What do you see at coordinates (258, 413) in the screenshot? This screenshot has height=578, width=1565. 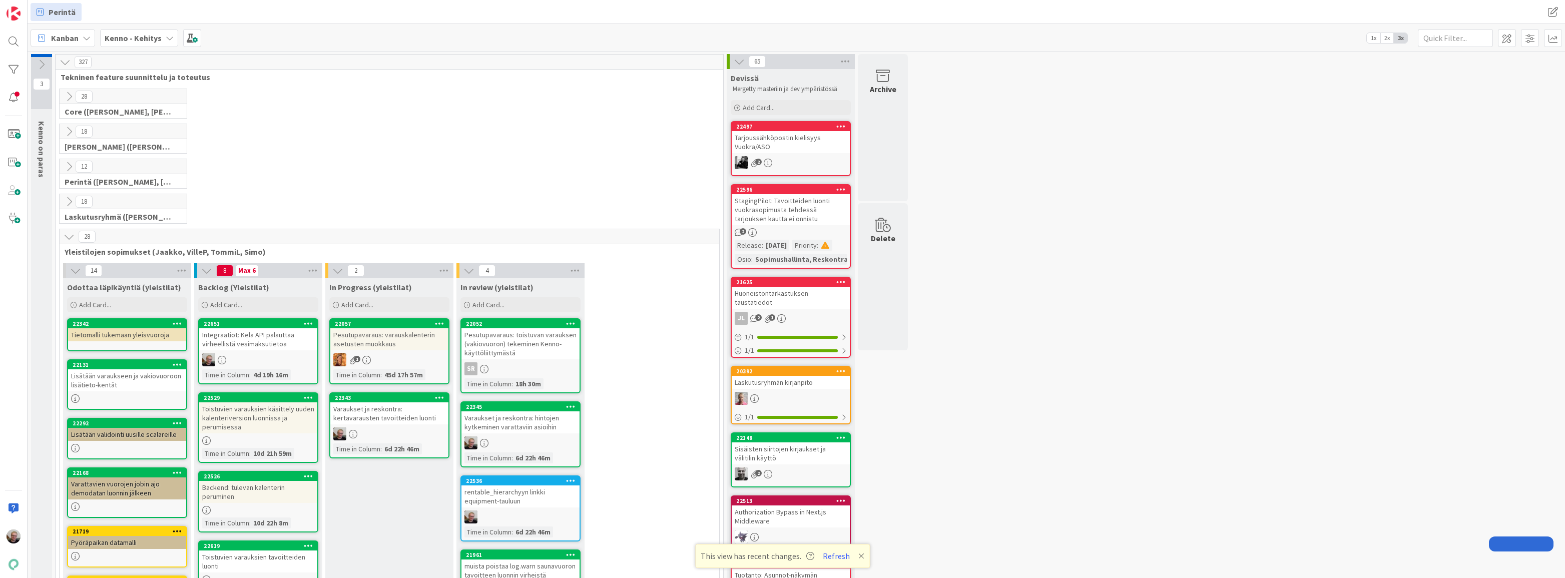 I see `div: 22529Toistuvien varauksien käsittely uuden kalenteriversion luonnissa ja perumisessa` at bounding box center [258, 413].